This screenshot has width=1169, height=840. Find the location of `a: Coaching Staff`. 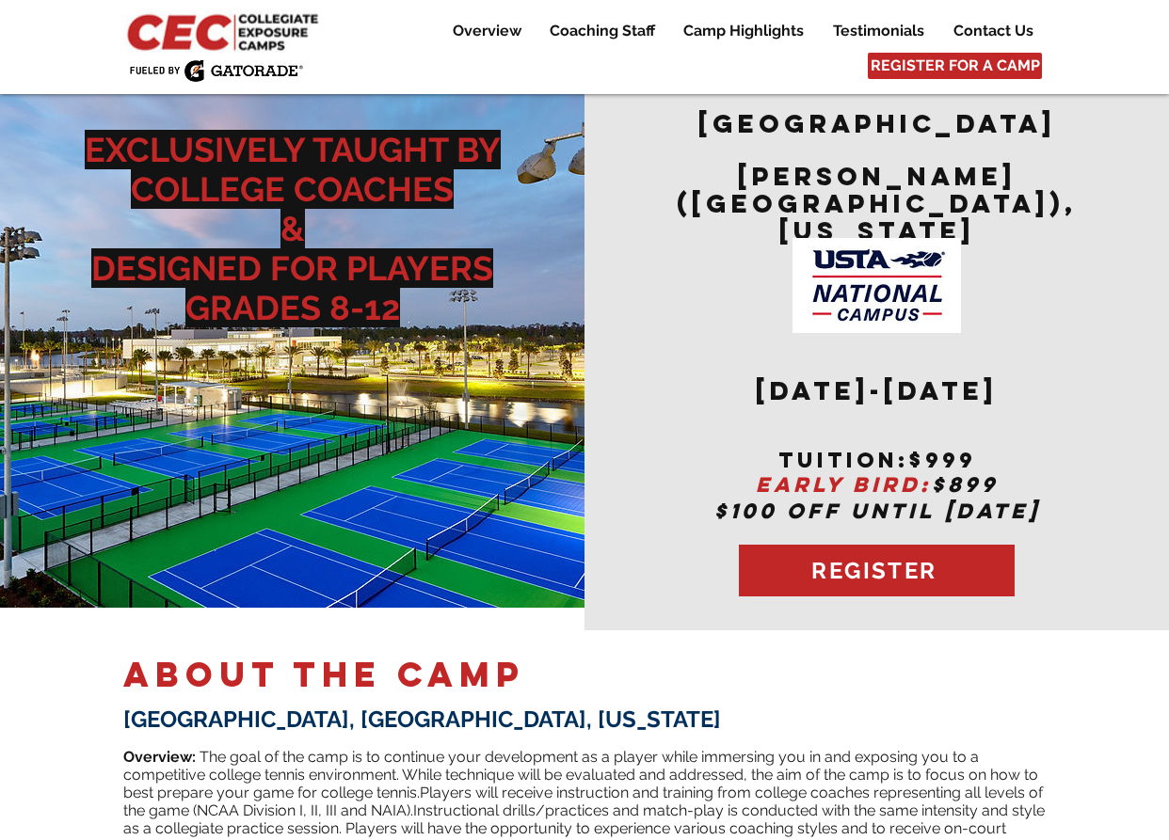

a: Coaching Staff is located at coordinates (601, 31).